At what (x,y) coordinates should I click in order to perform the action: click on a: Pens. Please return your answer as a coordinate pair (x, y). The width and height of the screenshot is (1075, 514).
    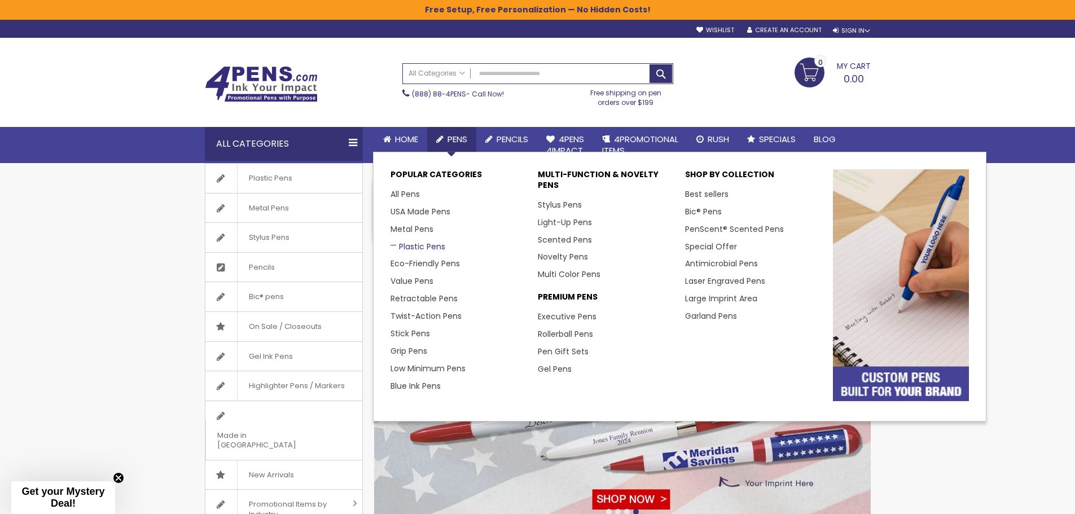
    Looking at the image, I should click on (452, 139).